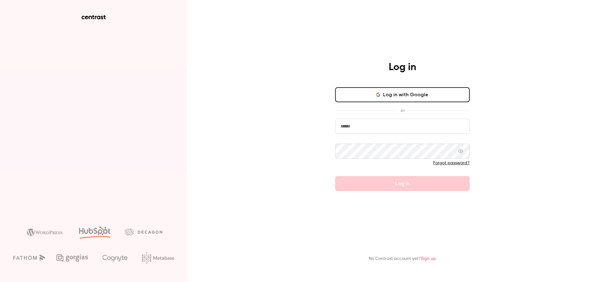  I want to click on button: Log in with Google, so click(403, 95).